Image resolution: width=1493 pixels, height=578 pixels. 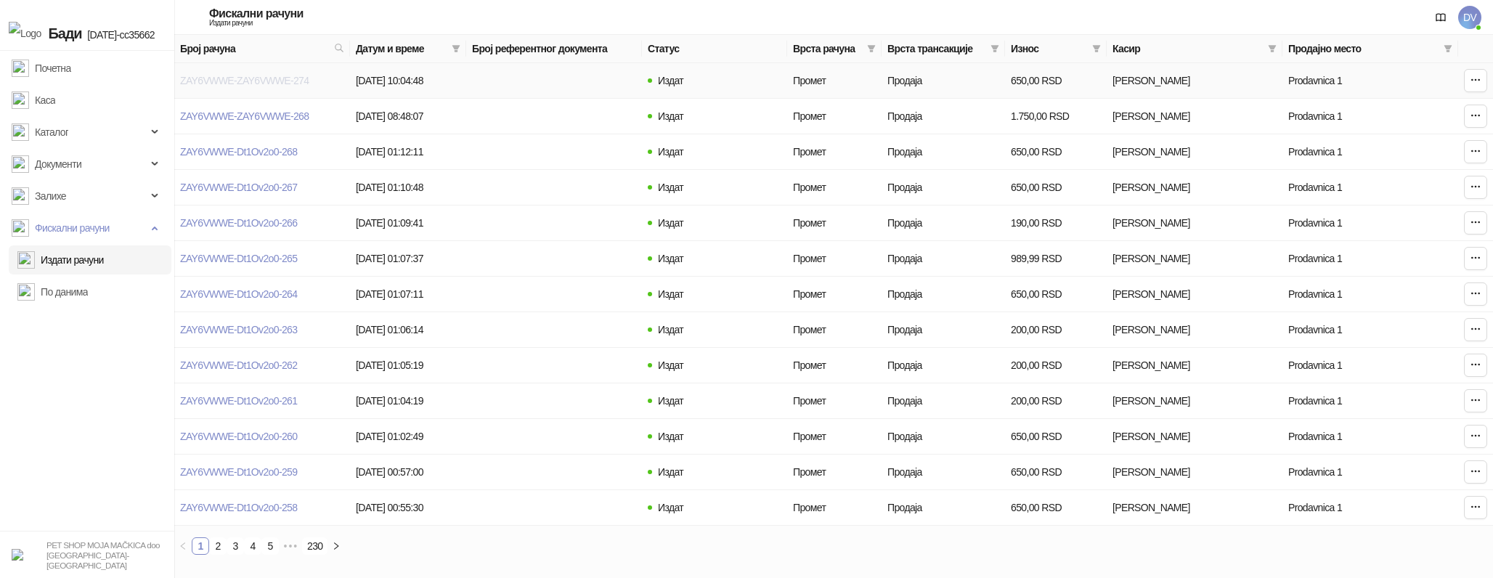 I want to click on li: 1, so click(x=200, y=546).